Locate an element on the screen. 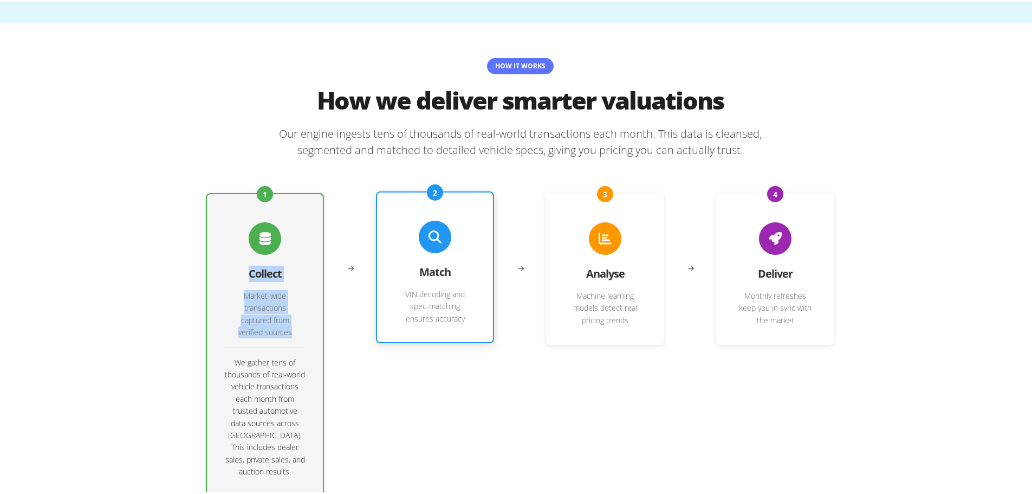 The height and width of the screenshot is (494, 1032). h3: Analyse is located at coordinates (605, 271).